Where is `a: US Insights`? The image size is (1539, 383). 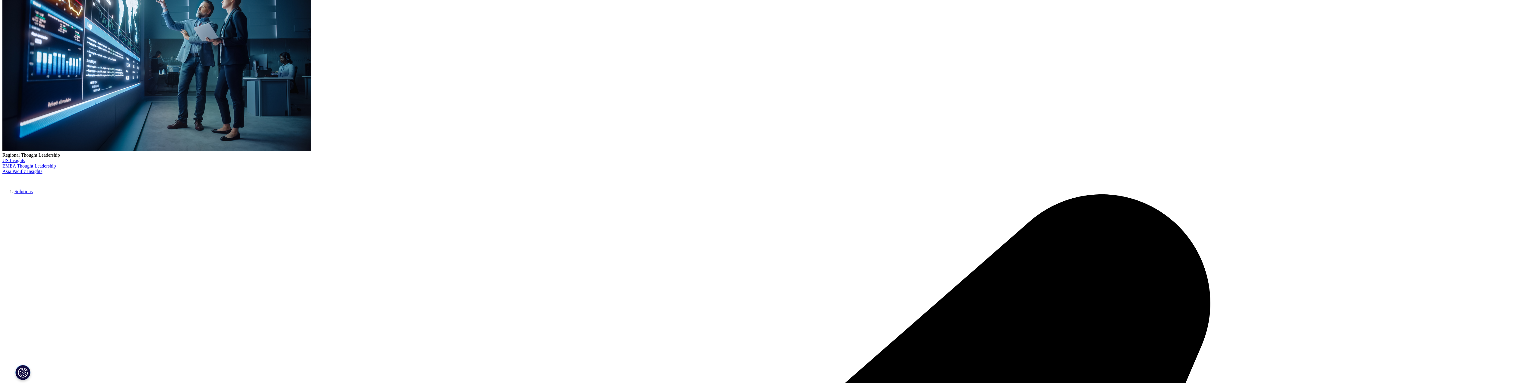 a: US Insights is located at coordinates (14, 160).